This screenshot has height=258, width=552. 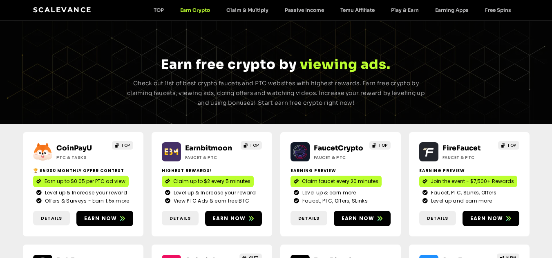 I want to click on a: Play & Earn, so click(x=405, y=10).